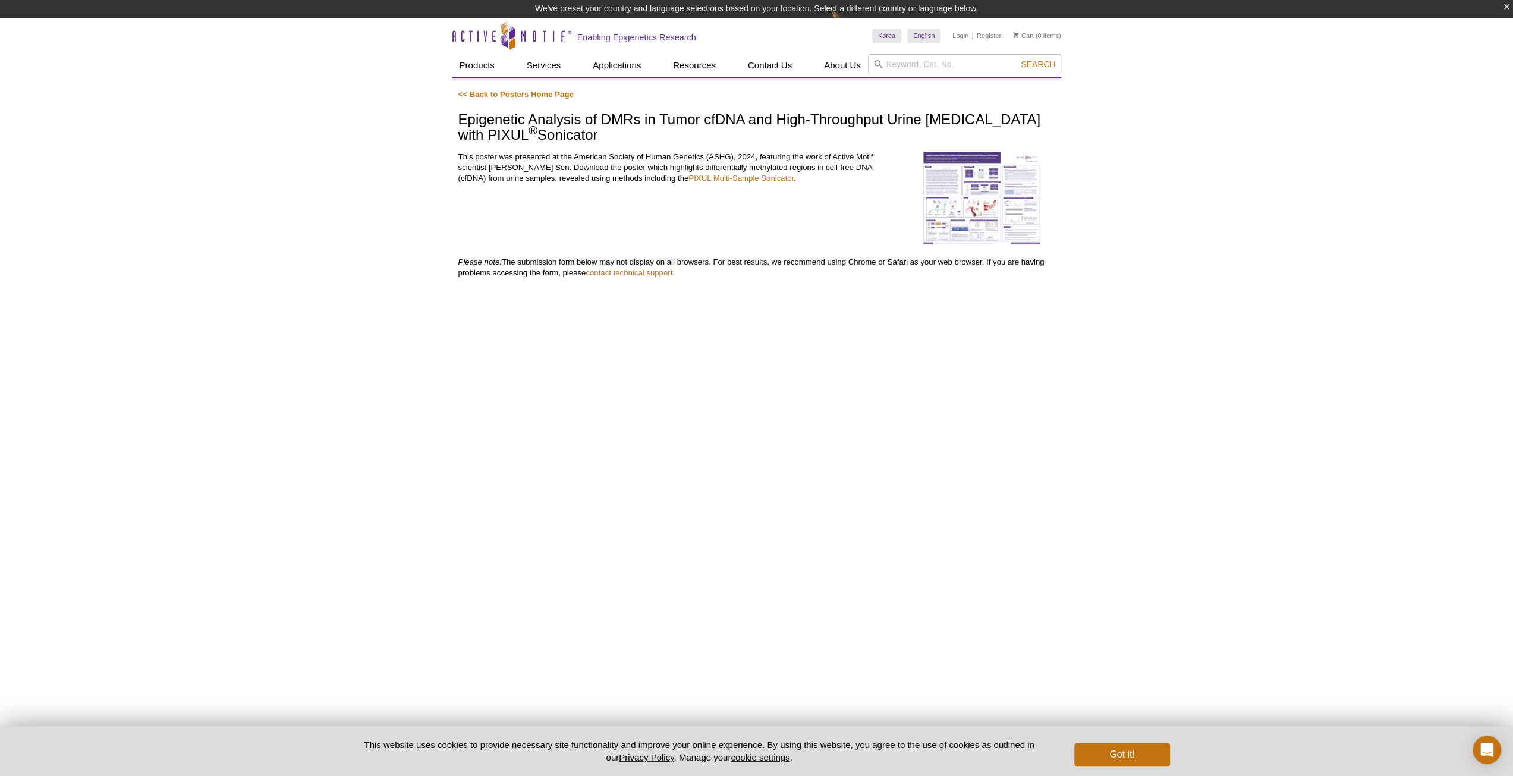 The width and height of the screenshot is (1513, 776). What do you see at coordinates (886, 36) in the screenshot?
I see `a: Korea` at bounding box center [886, 36].